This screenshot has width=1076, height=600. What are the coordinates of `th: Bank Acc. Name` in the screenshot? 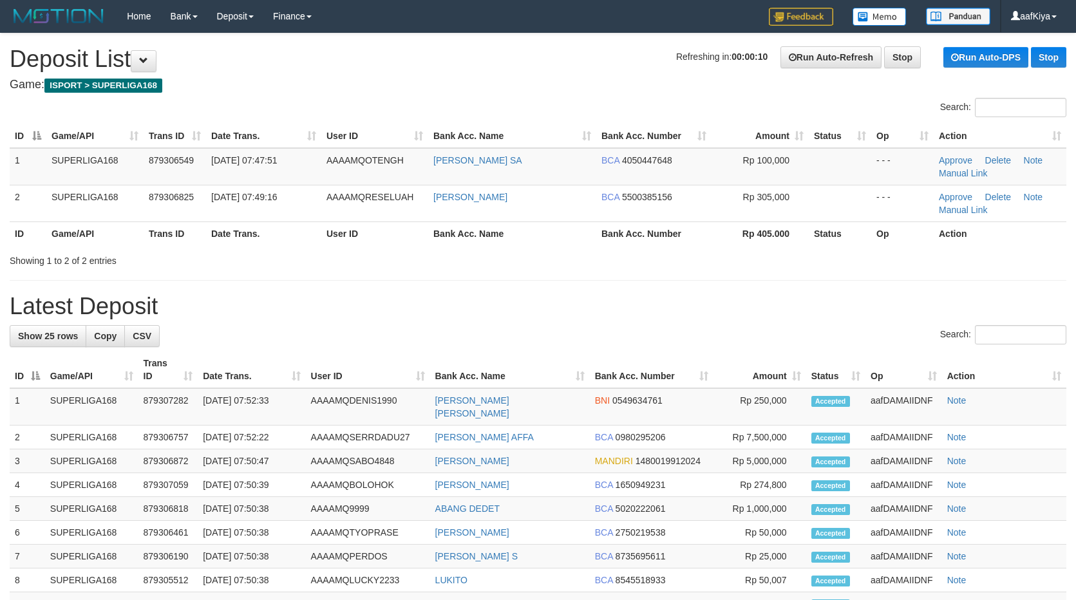 It's located at (512, 233).